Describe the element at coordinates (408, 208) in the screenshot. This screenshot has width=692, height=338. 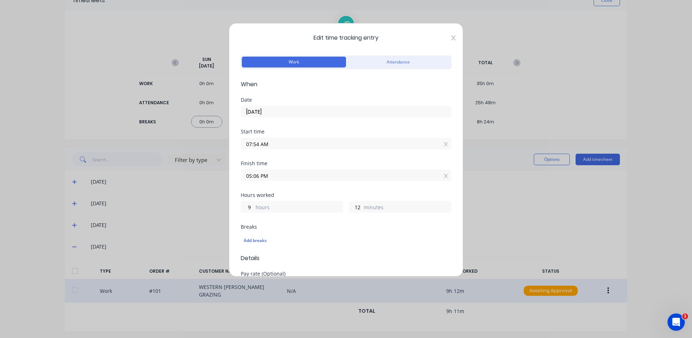
I see `label: minutes` at that location.